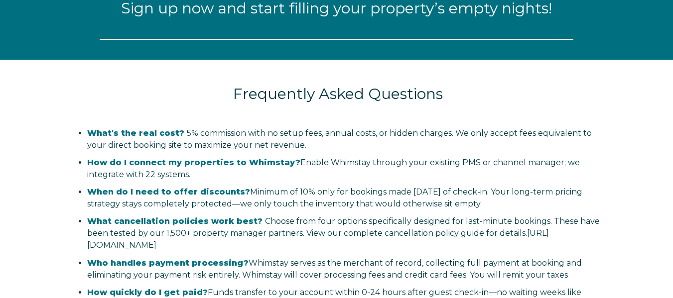 This screenshot has width=673, height=298. I want to click on span: Enable Whimstay through your existing PMS or channel manager; we integrate with 22 systems., so click(333, 168).